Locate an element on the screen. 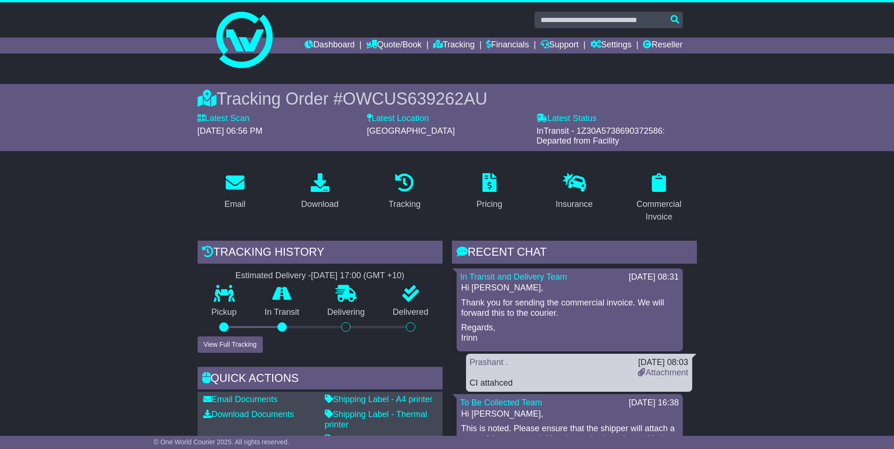  a: Support is located at coordinates (559, 46).